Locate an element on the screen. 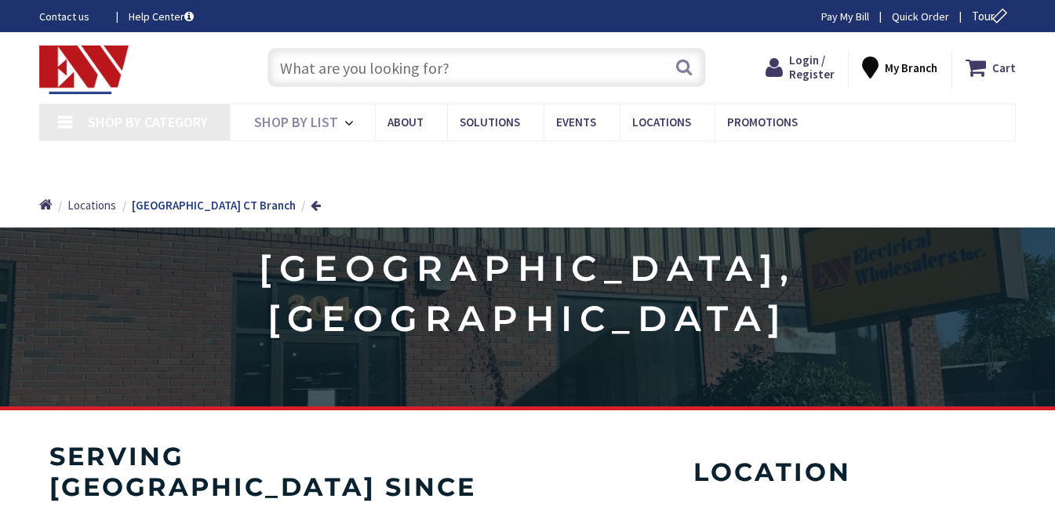  span: Tour is located at coordinates (992, 16).